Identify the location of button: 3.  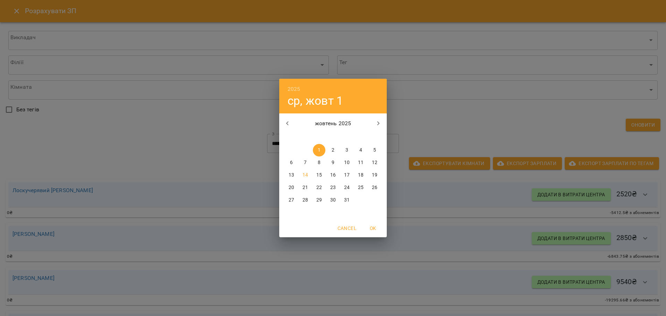
(347, 150).